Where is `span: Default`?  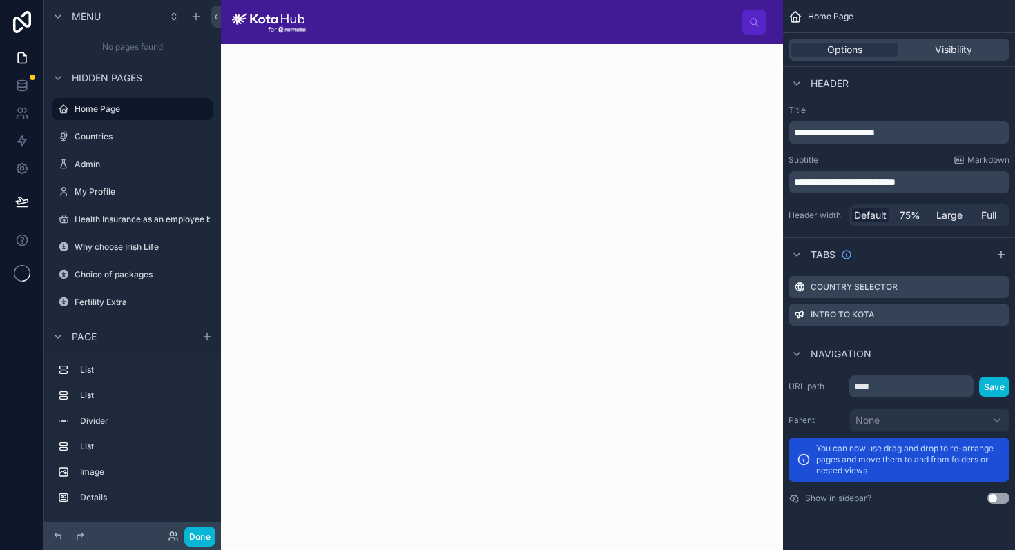
span: Default is located at coordinates (870, 215).